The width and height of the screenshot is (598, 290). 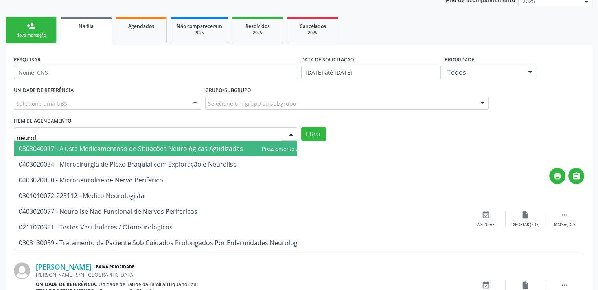 I want to click on span: Unidade de Saude da Familia Tuquanduba, so click(x=148, y=284).